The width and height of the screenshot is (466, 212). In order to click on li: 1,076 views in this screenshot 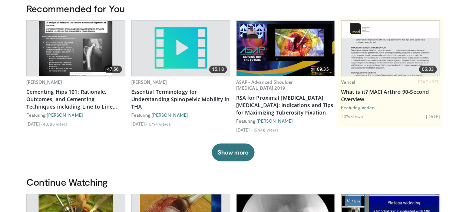, I will do `click(352, 116)`.